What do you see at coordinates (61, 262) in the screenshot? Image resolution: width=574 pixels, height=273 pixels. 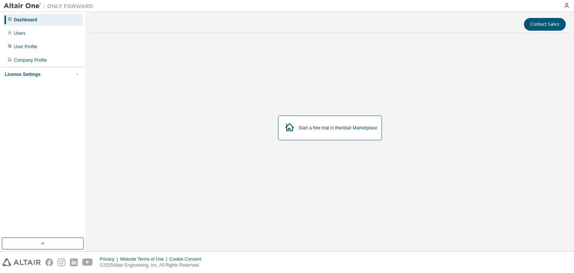 I see `img: instagram.svg` at bounding box center [61, 262].